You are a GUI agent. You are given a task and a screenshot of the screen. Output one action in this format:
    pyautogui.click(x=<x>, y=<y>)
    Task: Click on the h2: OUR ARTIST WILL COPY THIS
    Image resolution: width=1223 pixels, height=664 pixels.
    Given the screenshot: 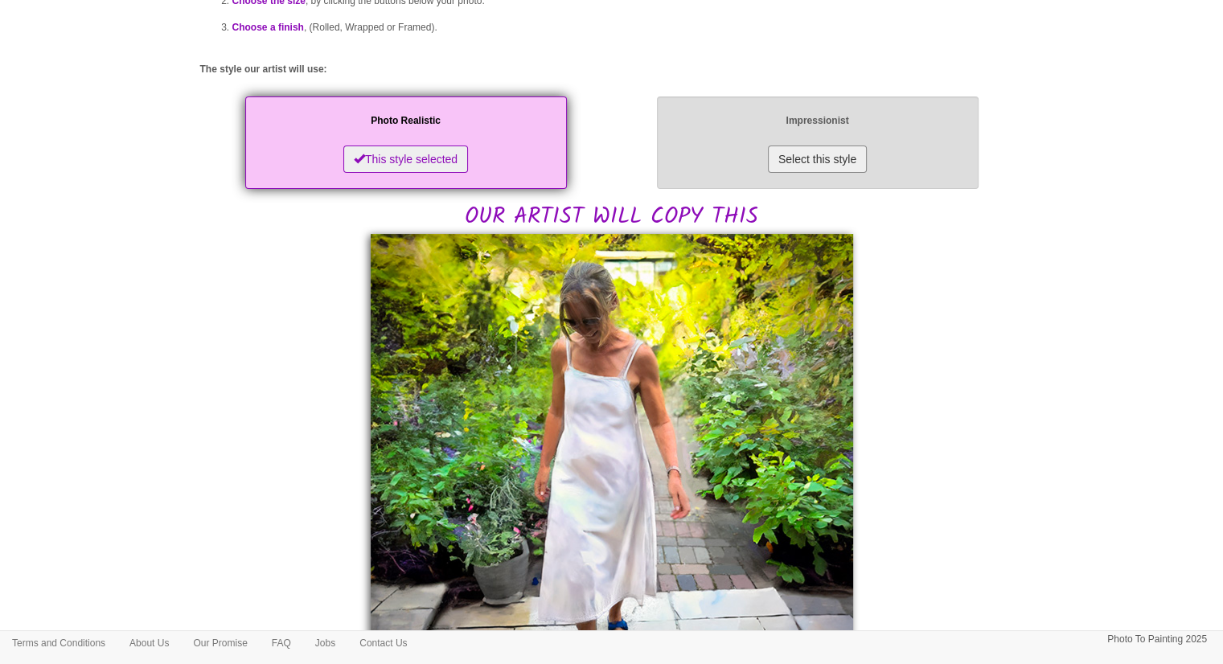 What is the action you would take?
    pyautogui.click(x=612, y=161)
    